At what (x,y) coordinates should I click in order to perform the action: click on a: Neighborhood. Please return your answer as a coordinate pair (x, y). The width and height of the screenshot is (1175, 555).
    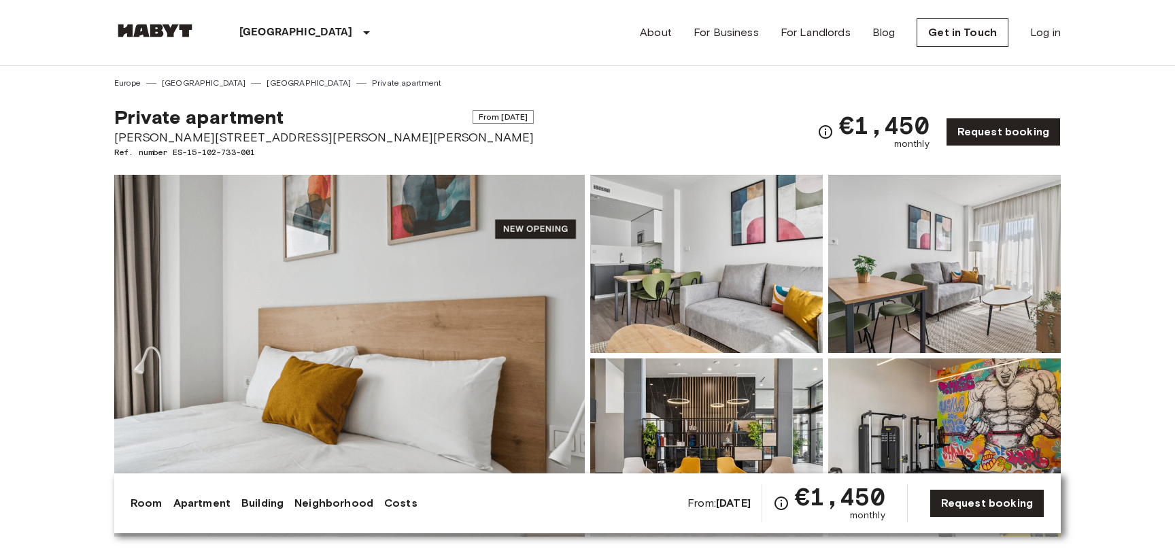
    Looking at the image, I should click on (334, 503).